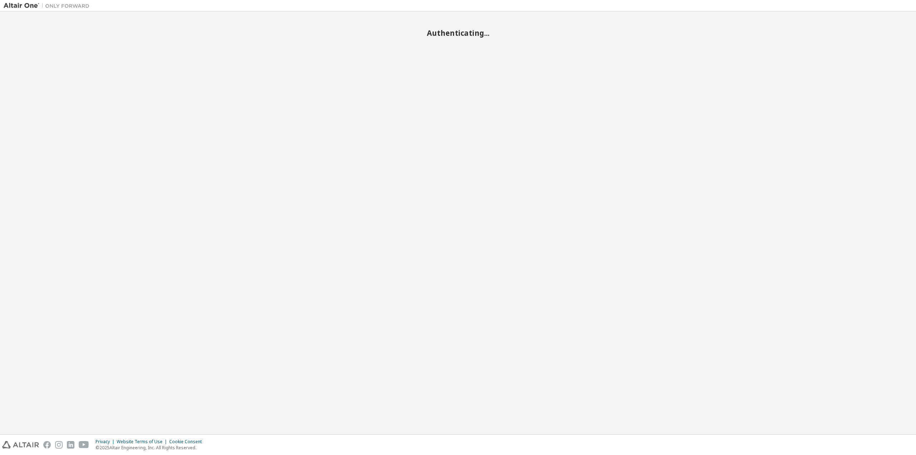 The height and width of the screenshot is (455, 916). I want to click on img: youtube.svg, so click(84, 444).